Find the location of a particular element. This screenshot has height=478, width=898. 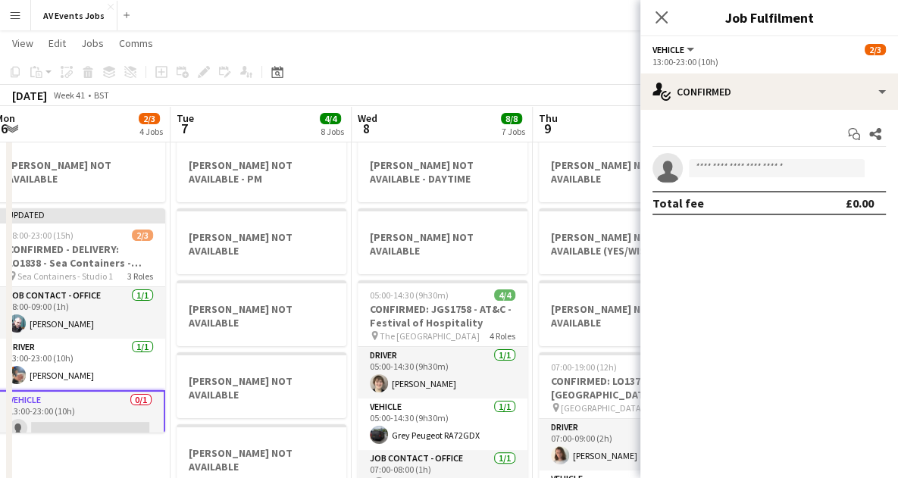

button: Vehicle is located at coordinates (674, 49).